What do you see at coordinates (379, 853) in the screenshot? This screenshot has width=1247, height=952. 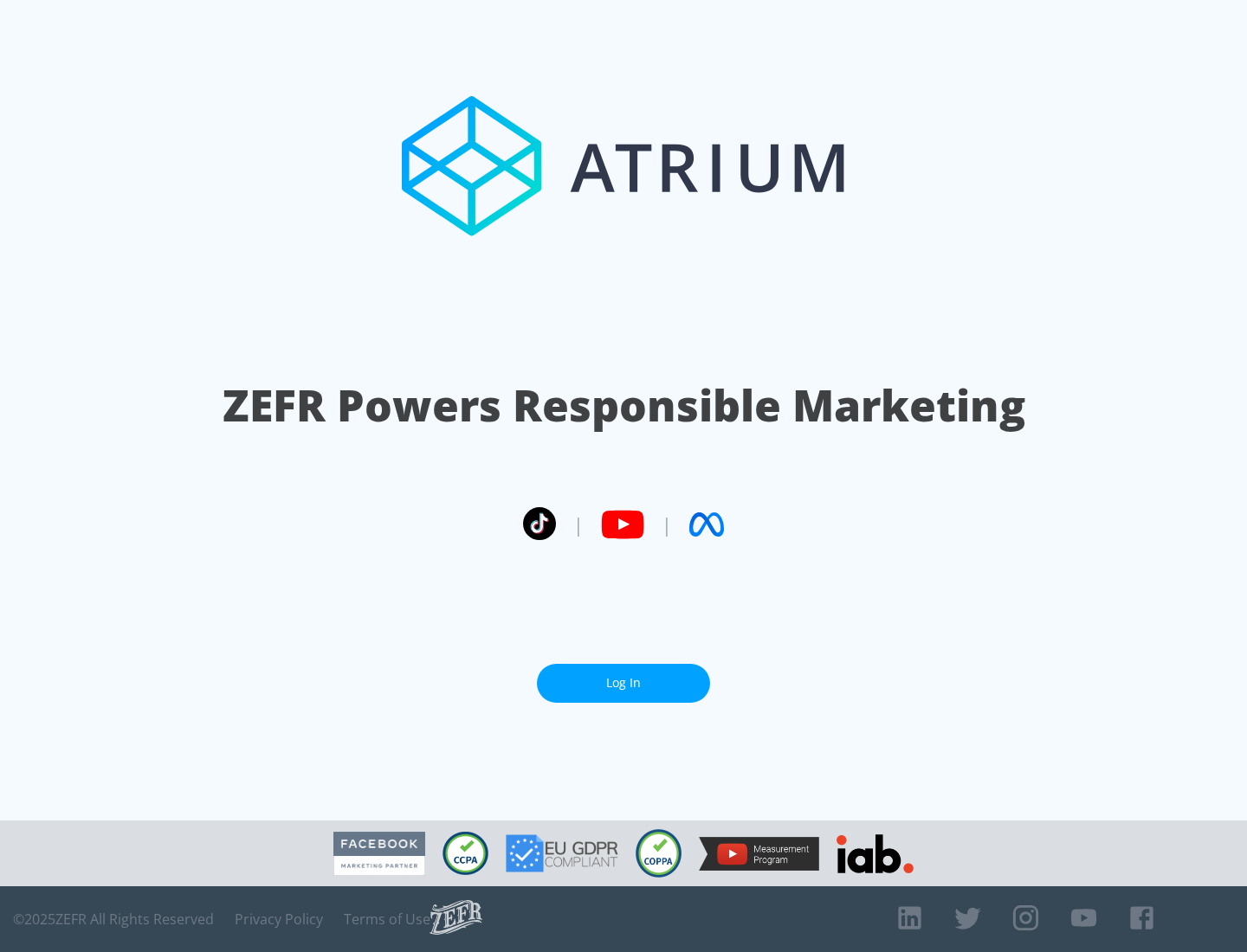 I see `img: Facebook Marketing Partner` at bounding box center [379, 853].